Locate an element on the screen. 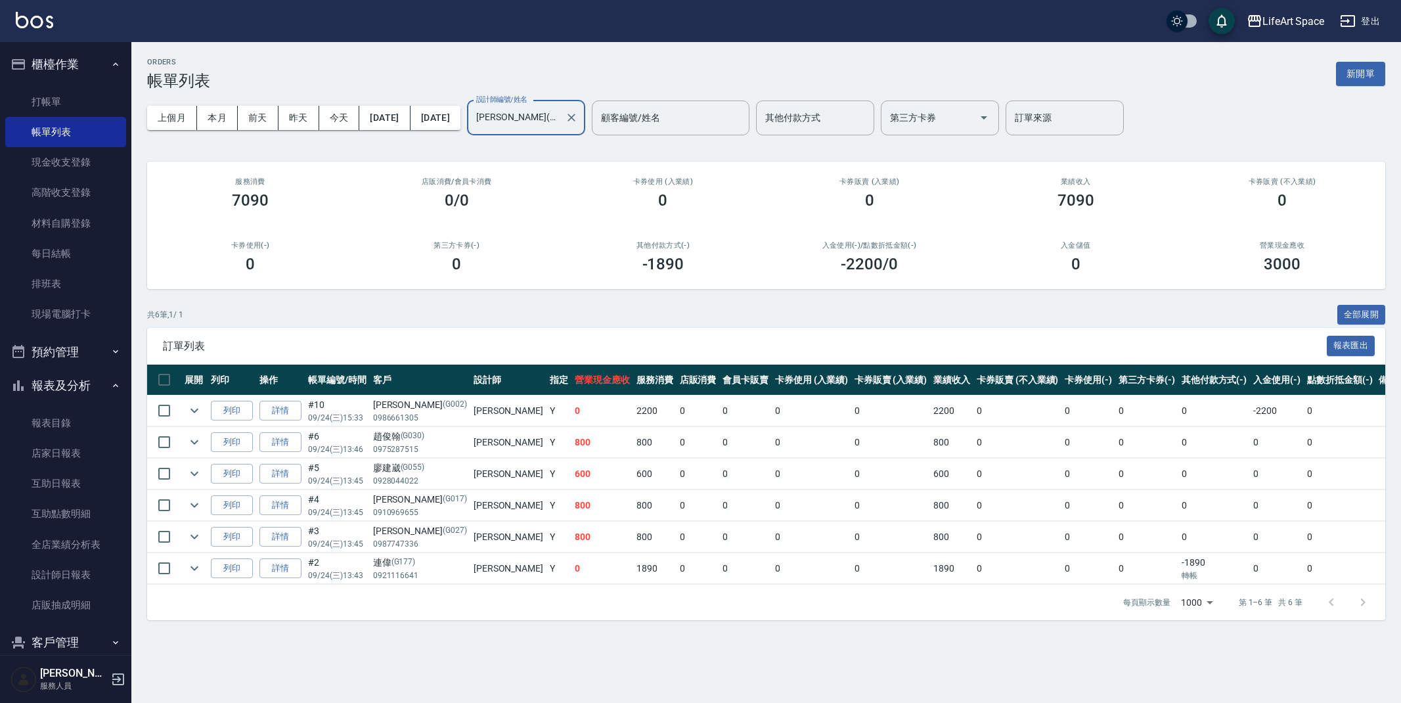 This screenshot has width=1401, height=703. h2: 第三方卡券(-) is located at coordinates (456, 245).